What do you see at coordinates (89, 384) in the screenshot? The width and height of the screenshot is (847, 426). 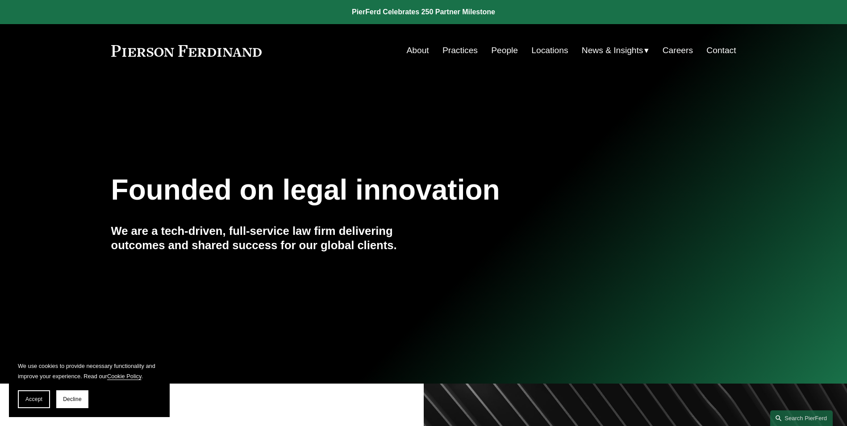 I see `section: Cookie banner` at bounding box center [89, 384].